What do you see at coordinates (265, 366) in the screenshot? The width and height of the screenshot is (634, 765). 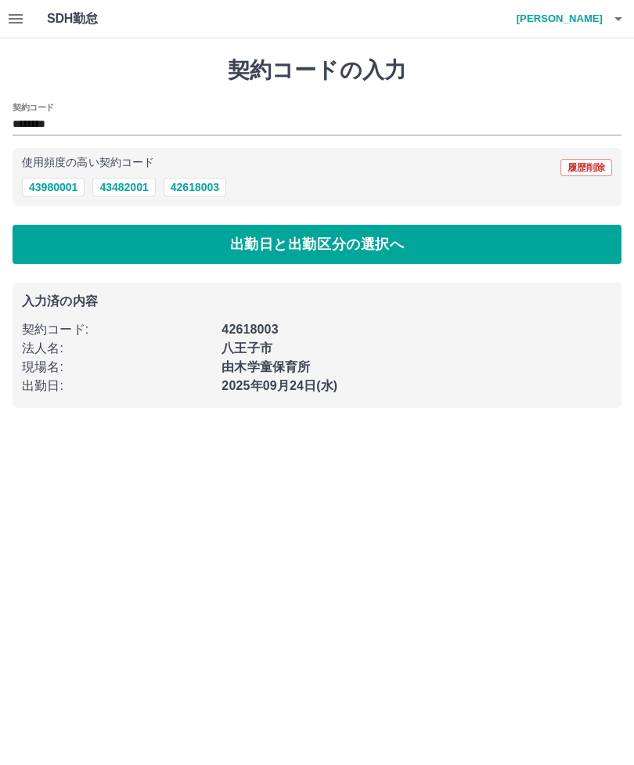 I see `b: 由木学童保育所` at bounding box center [265, 366].